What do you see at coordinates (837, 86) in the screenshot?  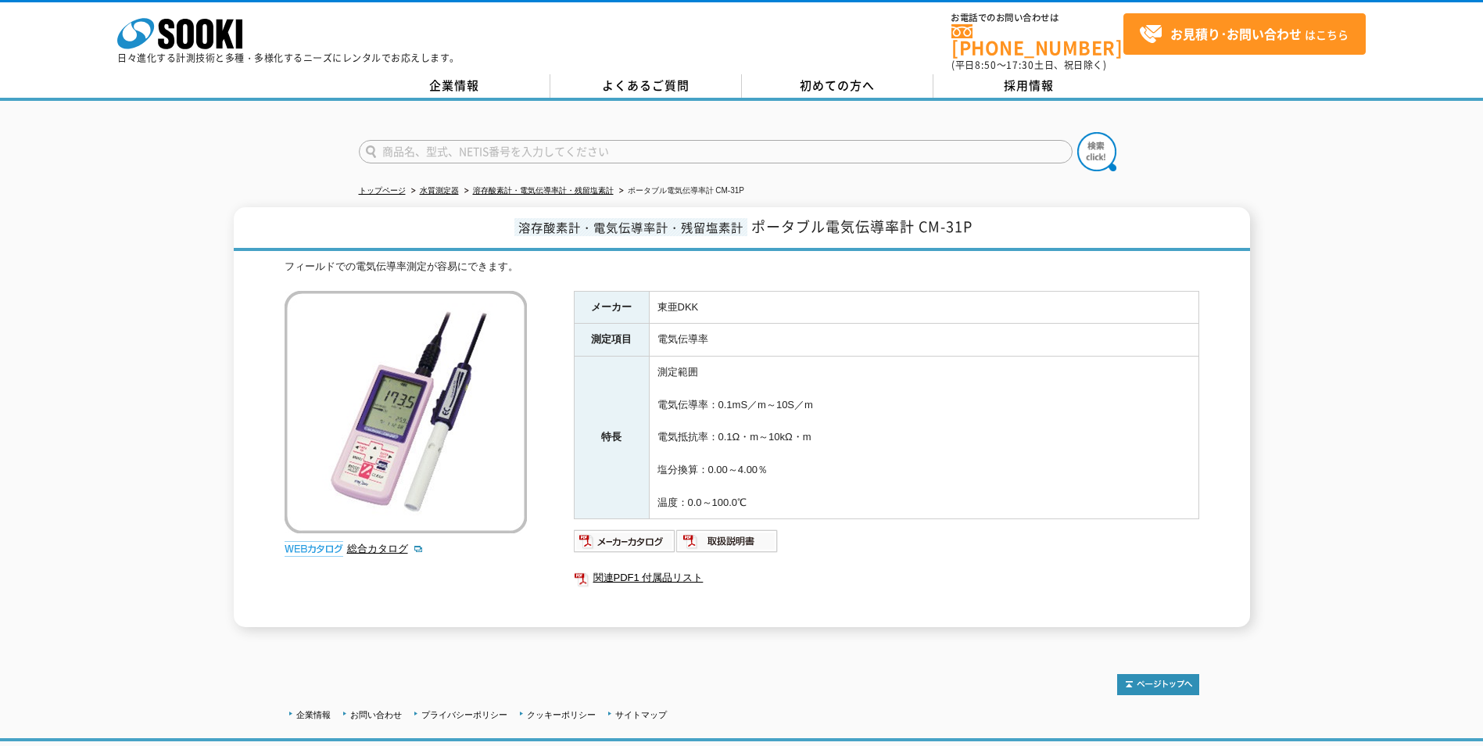 I see `a: 初めての方へ` at bounding box center [837, 86].